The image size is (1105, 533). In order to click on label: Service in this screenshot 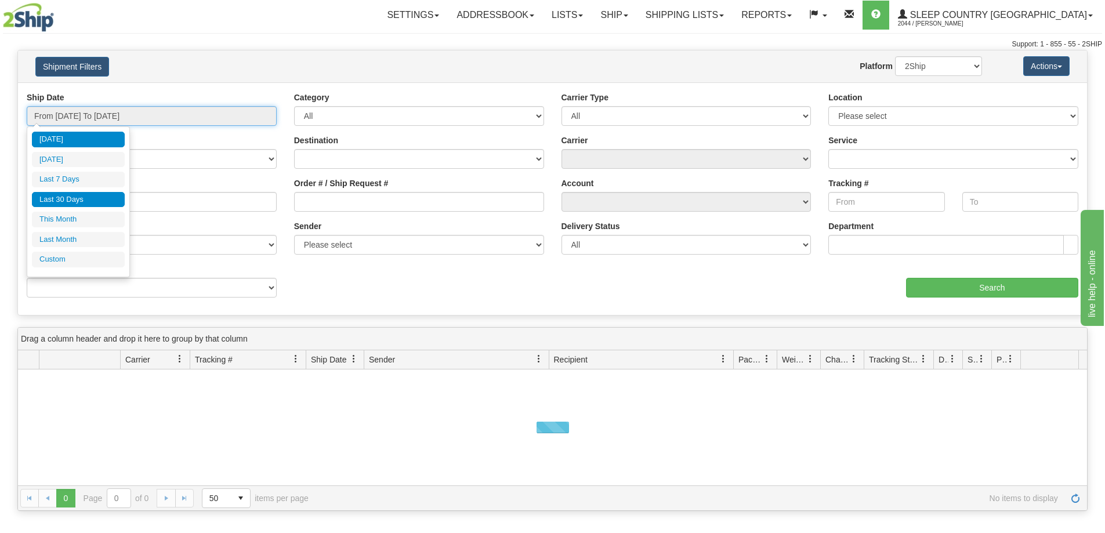, I will do `click(843, 140)`.